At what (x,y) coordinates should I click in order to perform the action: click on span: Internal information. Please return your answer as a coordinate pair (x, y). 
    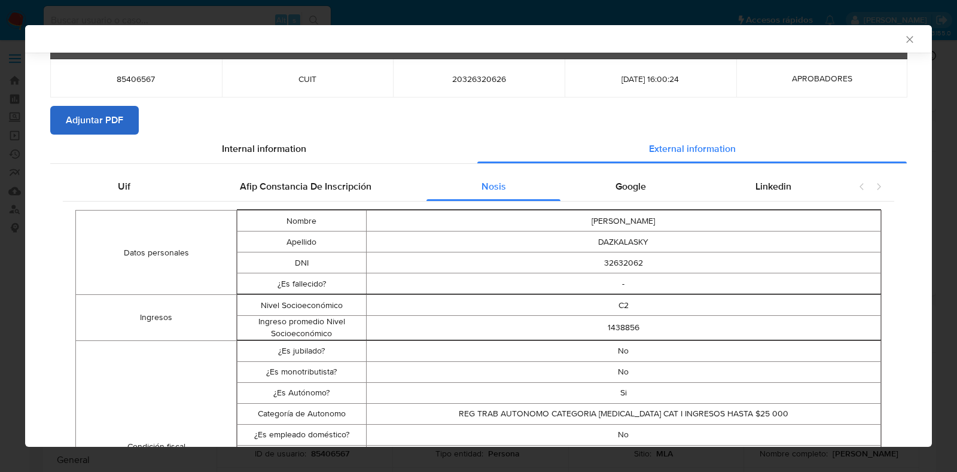
    Looking at the image, I should click on (264, 148).